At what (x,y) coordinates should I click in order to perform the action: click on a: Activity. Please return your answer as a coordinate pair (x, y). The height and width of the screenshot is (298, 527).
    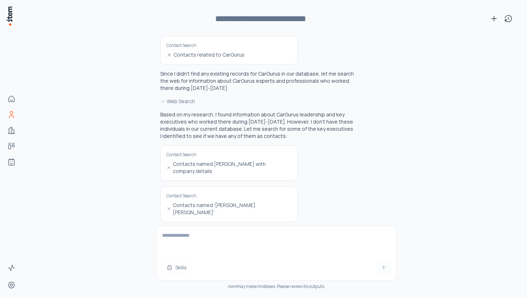
    Looking at the image, I should click on (11, 268).